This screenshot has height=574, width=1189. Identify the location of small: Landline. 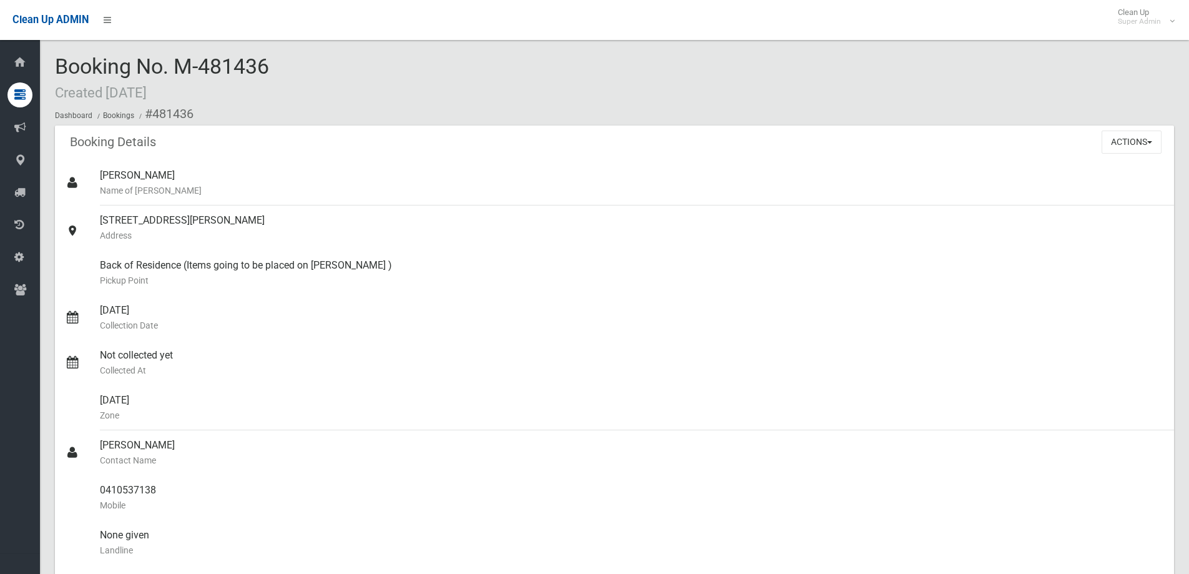
(632, 550).